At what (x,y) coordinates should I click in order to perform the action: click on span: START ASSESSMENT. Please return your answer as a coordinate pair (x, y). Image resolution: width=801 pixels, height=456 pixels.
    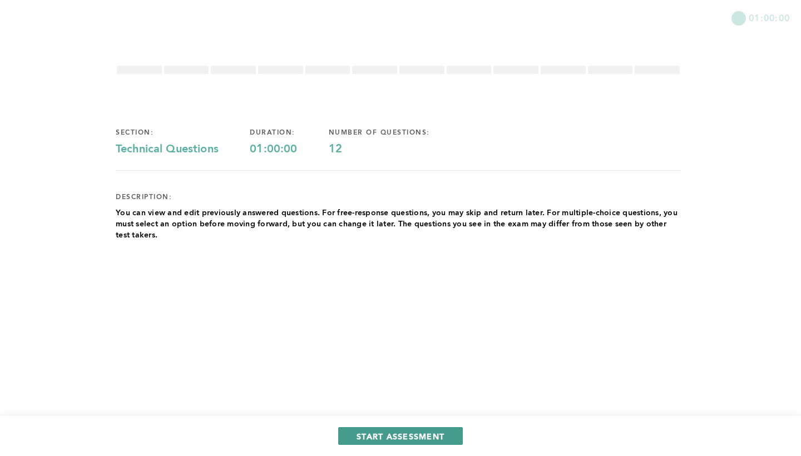
    Looking at the image, I should click on (401, 436).